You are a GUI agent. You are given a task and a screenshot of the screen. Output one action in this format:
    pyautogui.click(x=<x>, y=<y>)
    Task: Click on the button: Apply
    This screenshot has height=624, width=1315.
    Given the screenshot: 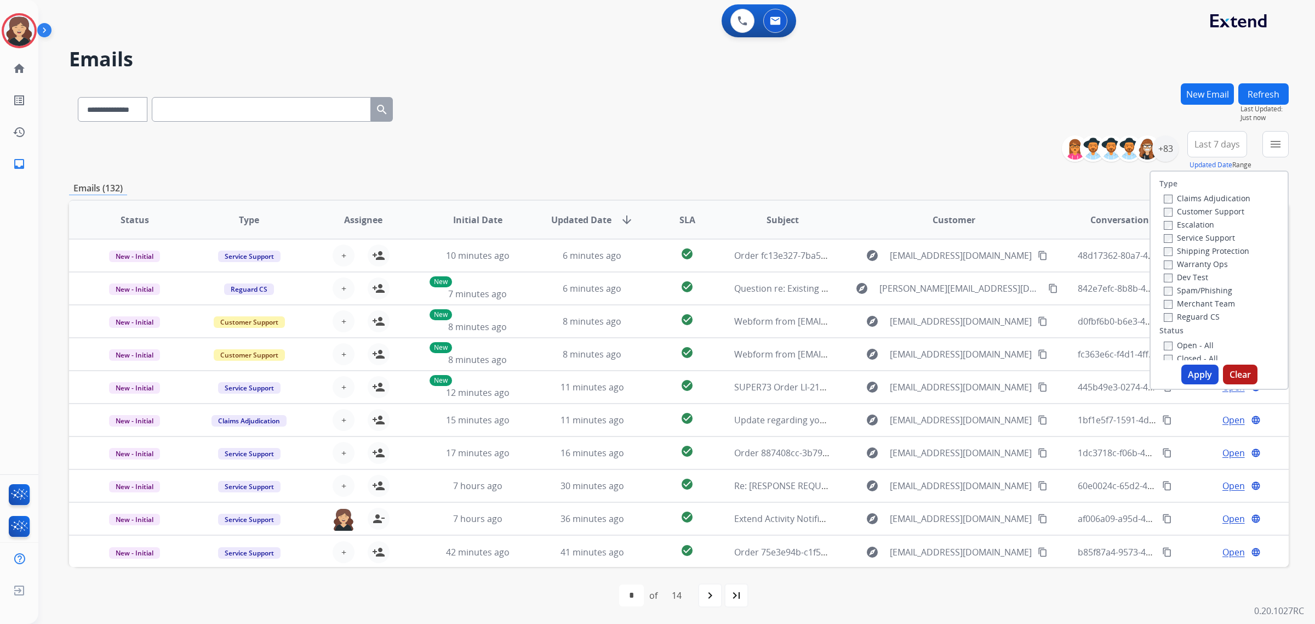 What is the action you would take?
    pyautogui.click(x=1200, y=374)
    